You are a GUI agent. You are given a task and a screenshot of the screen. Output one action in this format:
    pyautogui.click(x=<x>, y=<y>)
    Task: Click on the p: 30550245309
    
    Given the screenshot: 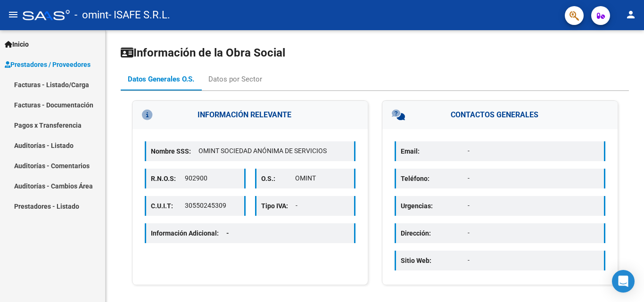 What is the action you would take?
    pyautogui.click(x=212, y=205)
    